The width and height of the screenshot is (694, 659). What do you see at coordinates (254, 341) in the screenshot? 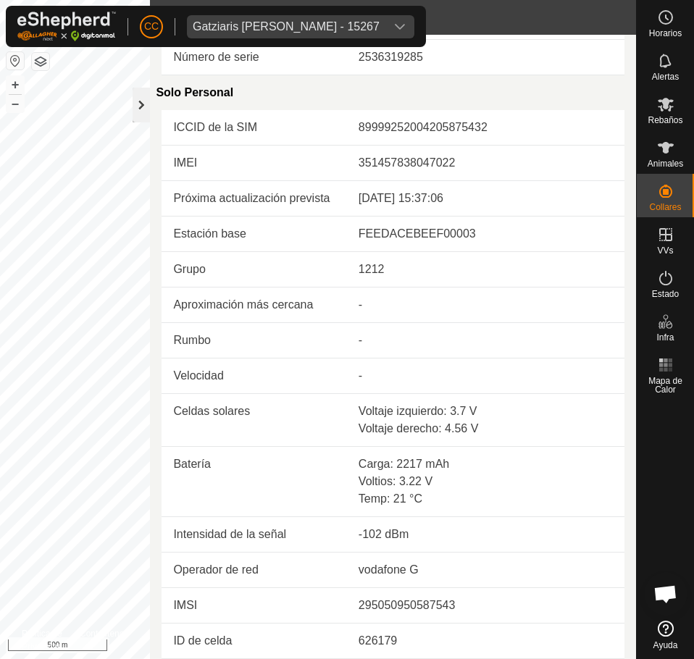
I see `td: Rumbo` at bounding box center [254, 341].